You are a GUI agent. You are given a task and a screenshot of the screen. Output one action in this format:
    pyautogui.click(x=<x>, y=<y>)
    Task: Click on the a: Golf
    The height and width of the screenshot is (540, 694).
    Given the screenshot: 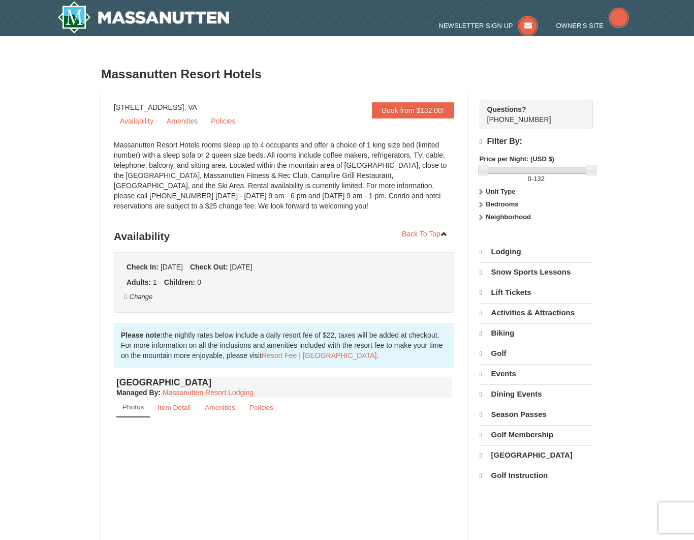 What is the action you would take?
    pyautogui.click(x=536, y=353)
    